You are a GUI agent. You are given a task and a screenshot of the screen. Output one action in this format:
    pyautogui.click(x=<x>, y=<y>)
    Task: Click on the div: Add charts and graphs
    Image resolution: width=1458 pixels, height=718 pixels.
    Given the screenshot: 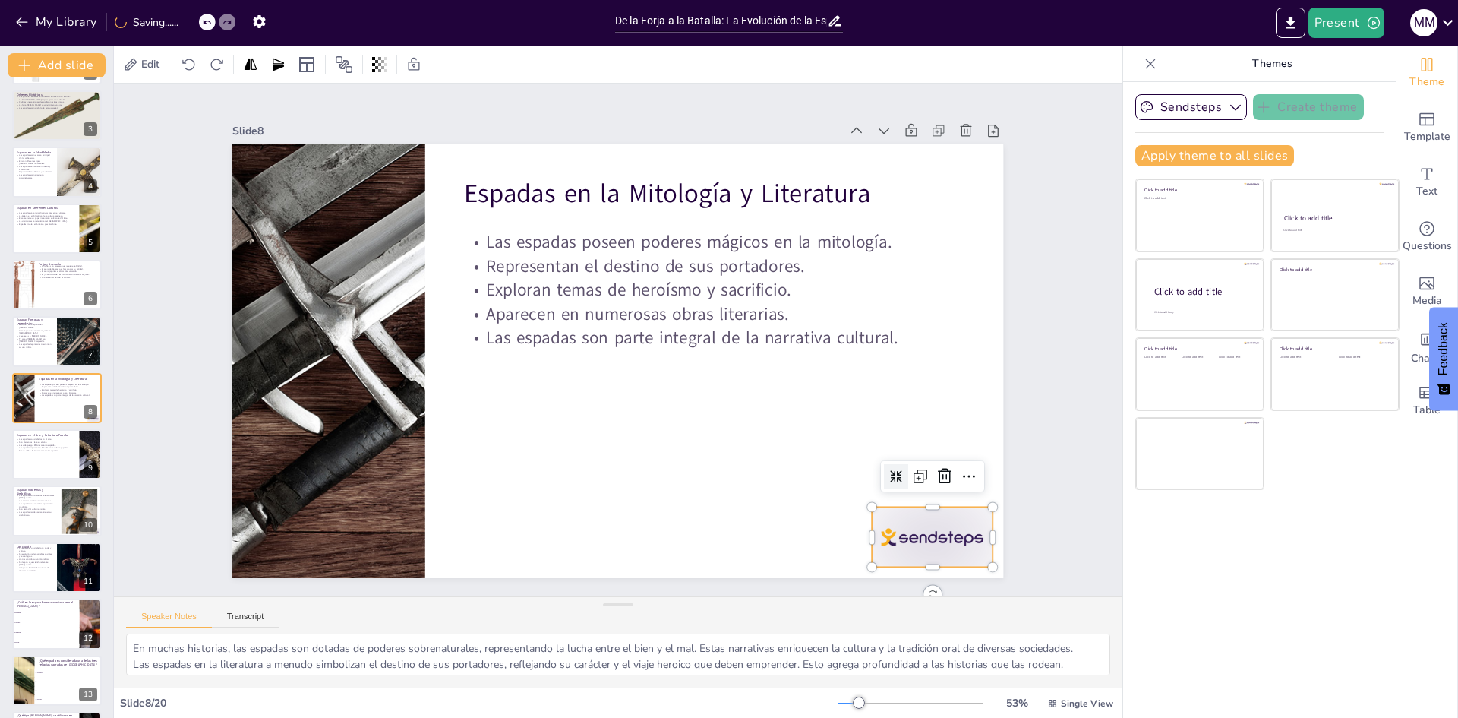 What is the action you would take?
    pyautogui.click(x=1427, y=346)
    